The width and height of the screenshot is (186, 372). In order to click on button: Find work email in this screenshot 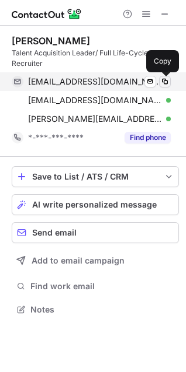, I will do `click(95, 287)`.